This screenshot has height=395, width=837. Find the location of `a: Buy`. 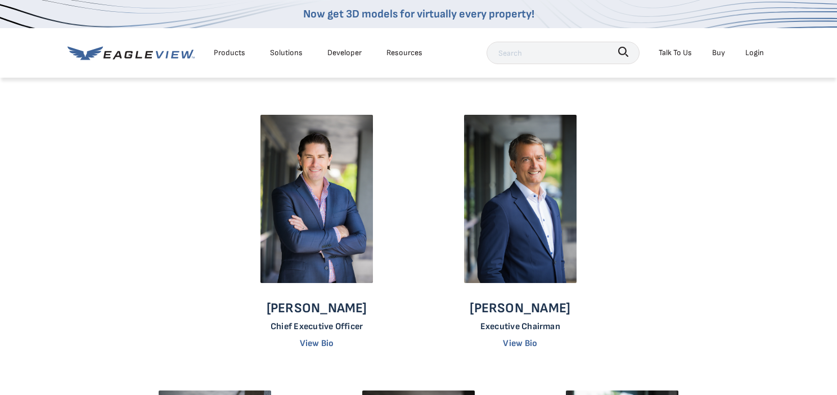

a: Buy is located at coordinates (718, 52).